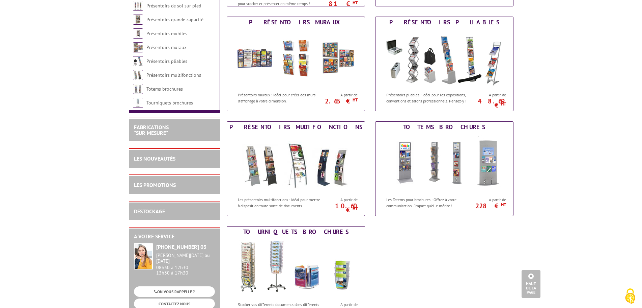 This screenshot has height=308, width=642. What do you see at coordinates (155, 158) in the screenshot?
I see `a: LES NOUVEAUTÉS` at bounding box center [155, 158].